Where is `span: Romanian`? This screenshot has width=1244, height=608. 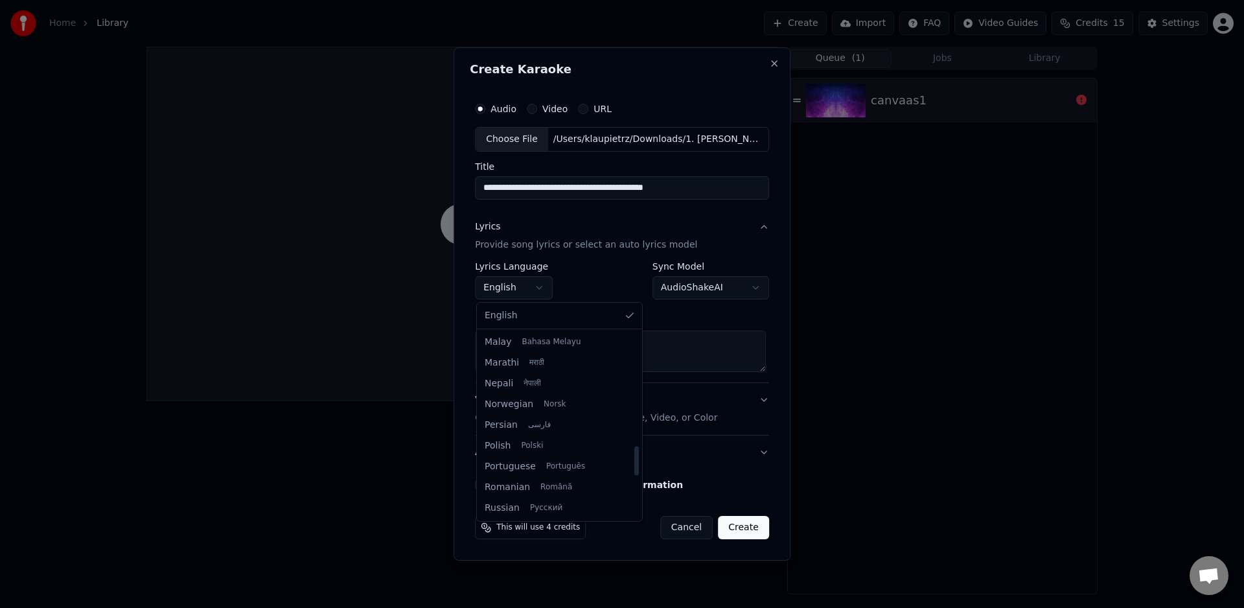 span: Romanian is located at coordinates (508, 487).